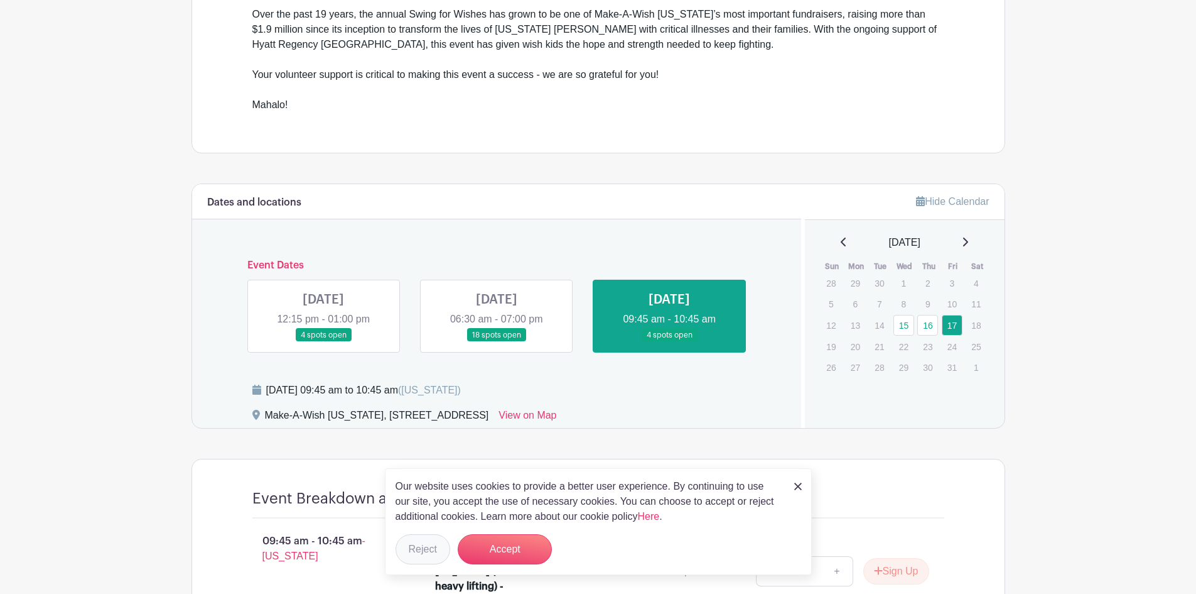 Image resolution: width=1196 pixels, height=594 pixels. What do you see at coordinates (857, 266) in the screenshot?
I see `th: Mon` at bounding box center [857, 266].